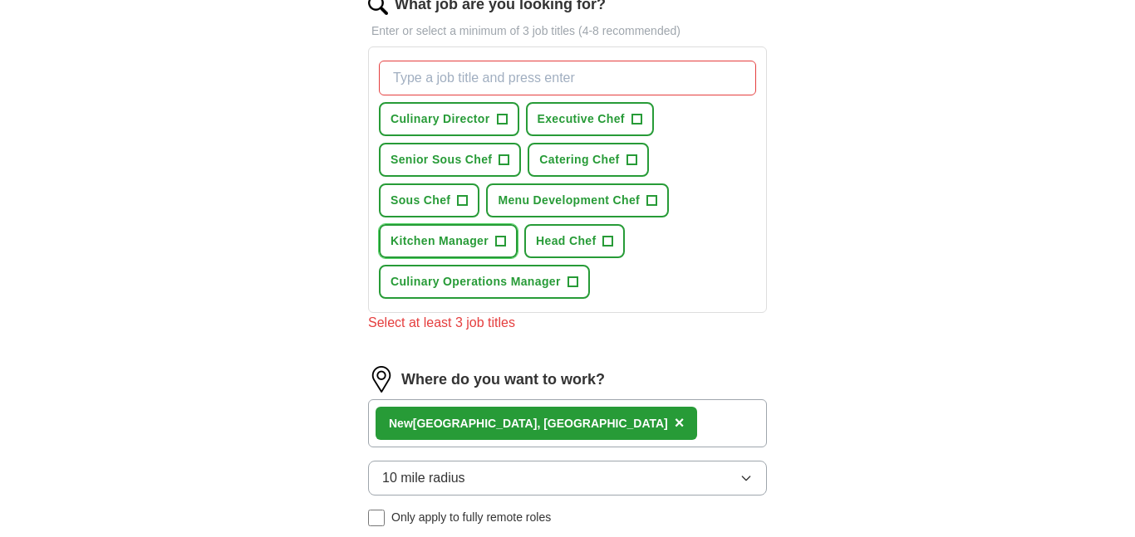 This screenshot has width=1135, height=537. Describe the element at coordinates (581, 119) in the screenshot. I see `span: Executive Chef` at that location.